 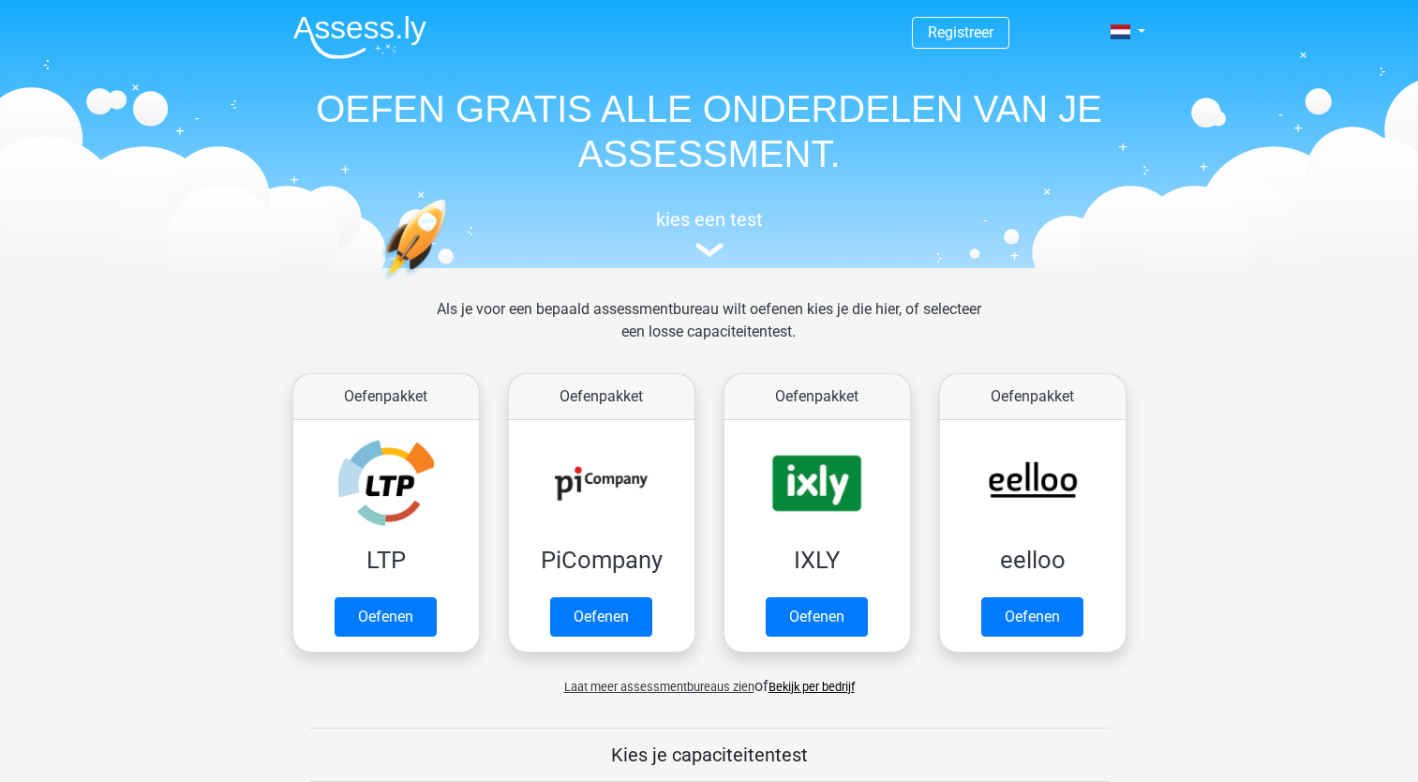 I want to click on img: assessment, so click(x=709, y=249).